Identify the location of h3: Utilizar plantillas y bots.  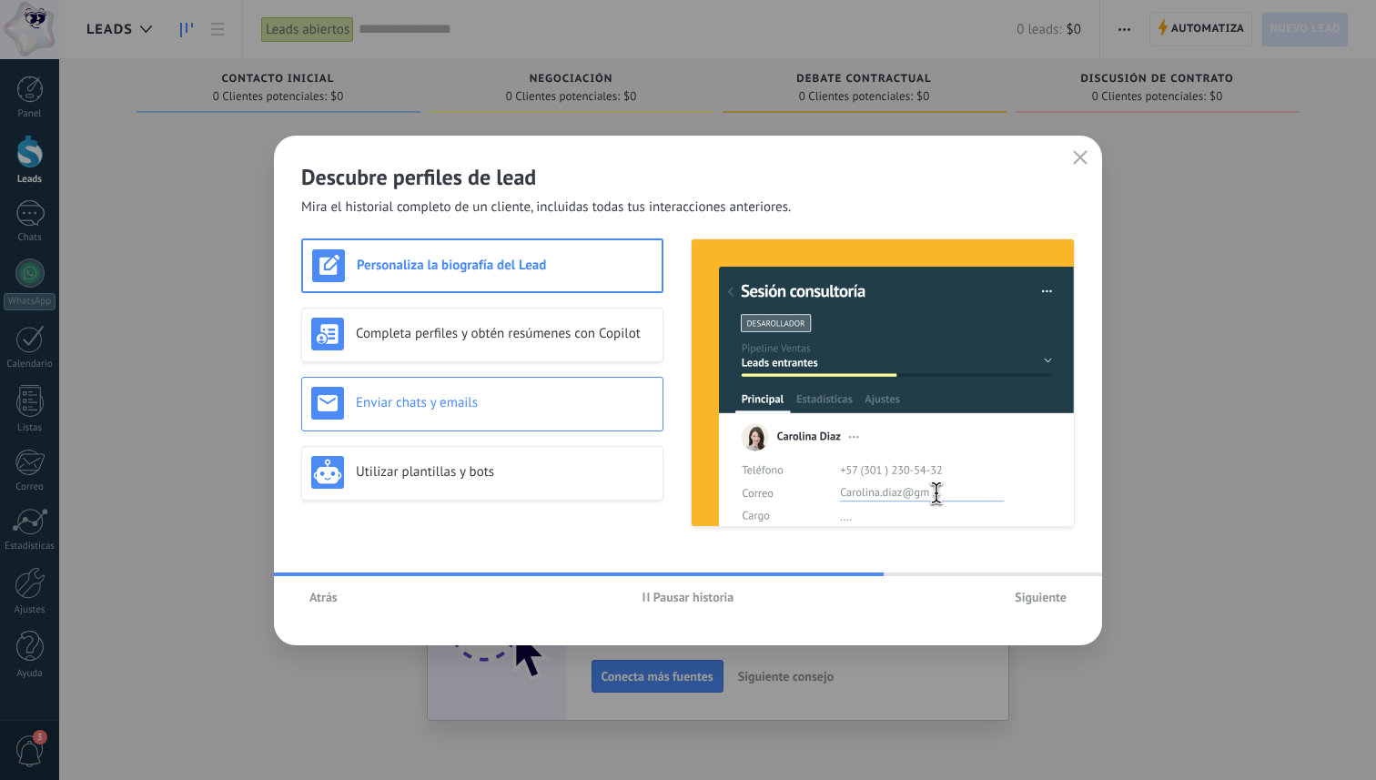
(504, 472).